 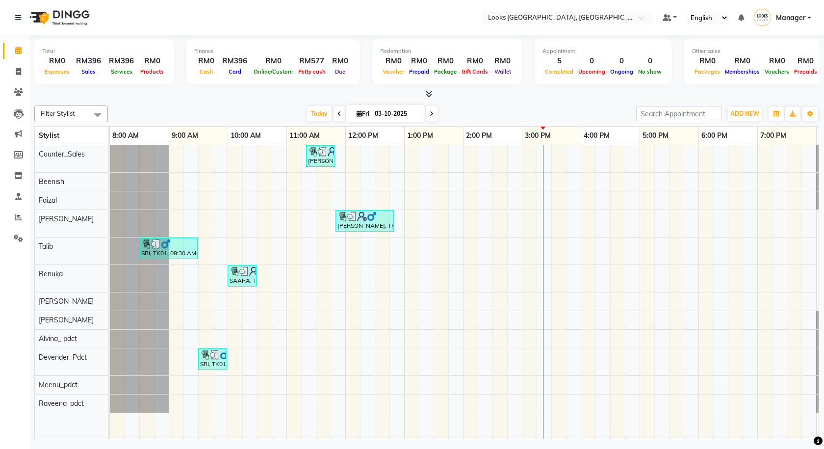 I want to click on span: Petty cash, so click(x=312, y=72).